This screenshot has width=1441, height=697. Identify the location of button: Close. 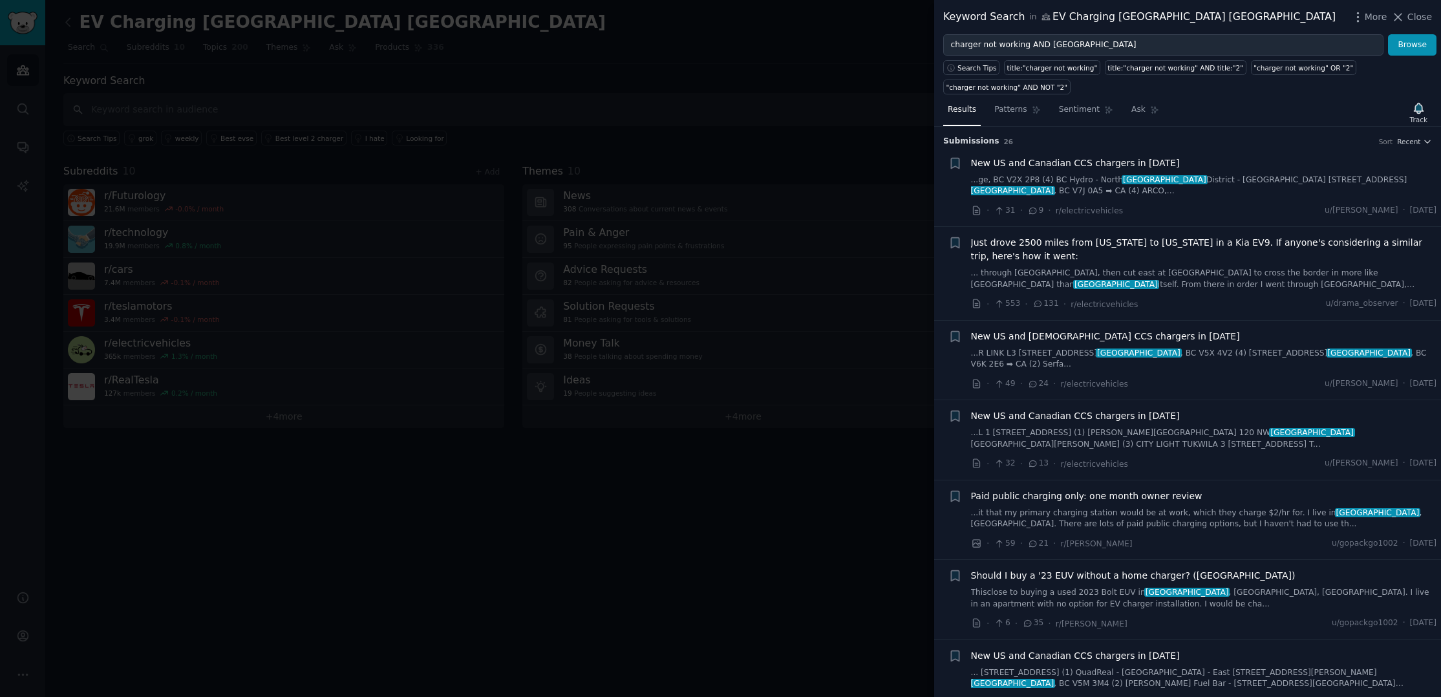
(1412, 17).